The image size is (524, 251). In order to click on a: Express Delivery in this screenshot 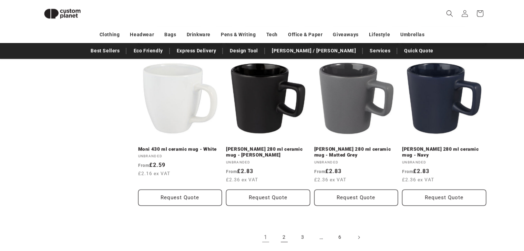, I will do `click(196, 51)`.